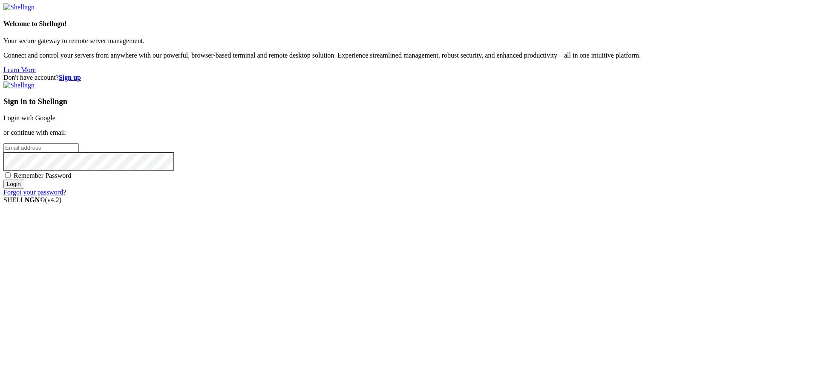 The image size is (818, 392). I want to click on input: Remember Password, so click(8, 175).